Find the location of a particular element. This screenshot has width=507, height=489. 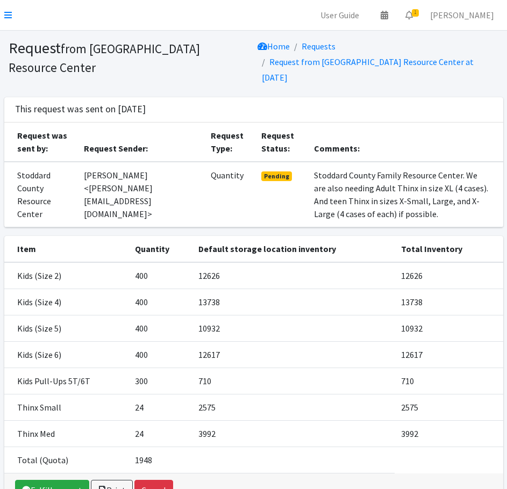

td: Kids (Size 5) is located at coordinates (66, 328).